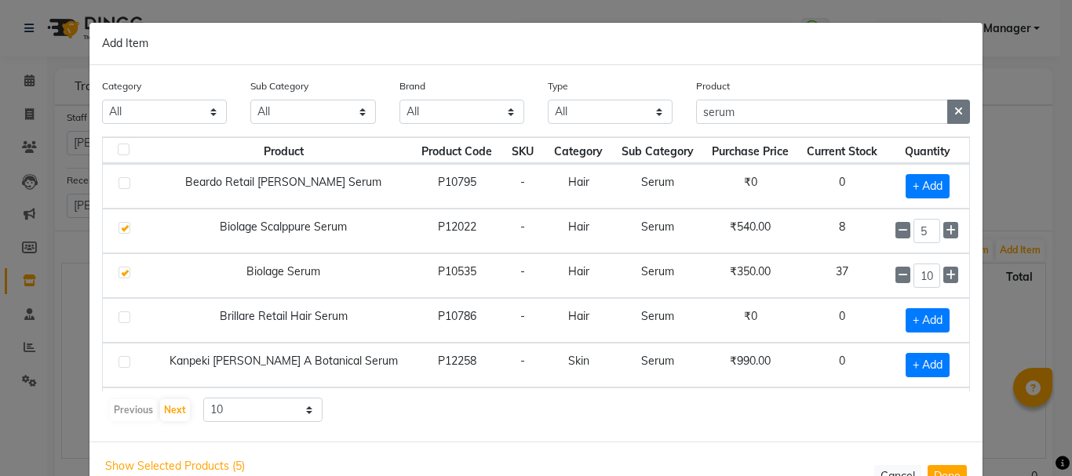  I want to click on td: Brillare Retail Hair Serum, so click(283, 320).